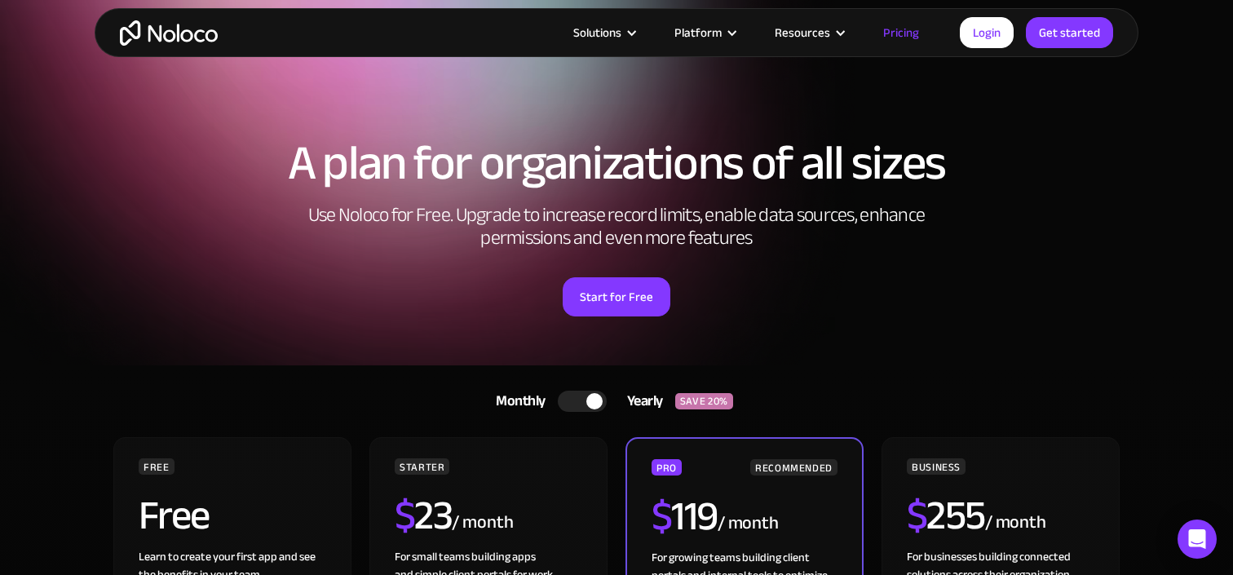 The image size is (1233, 575). Describe the element at coordinates (901, 33) in the screenshot. I see `a: Pricing` at that location.